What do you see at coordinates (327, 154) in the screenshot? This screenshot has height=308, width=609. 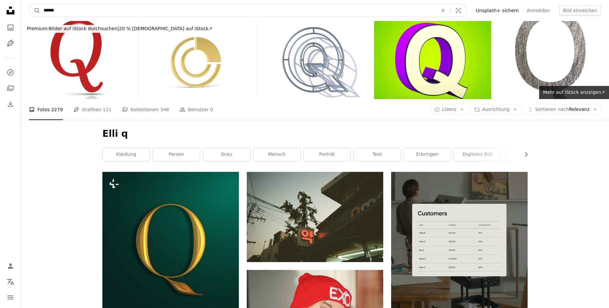 I see `a: Porträt` at bounding box center [327, 154].